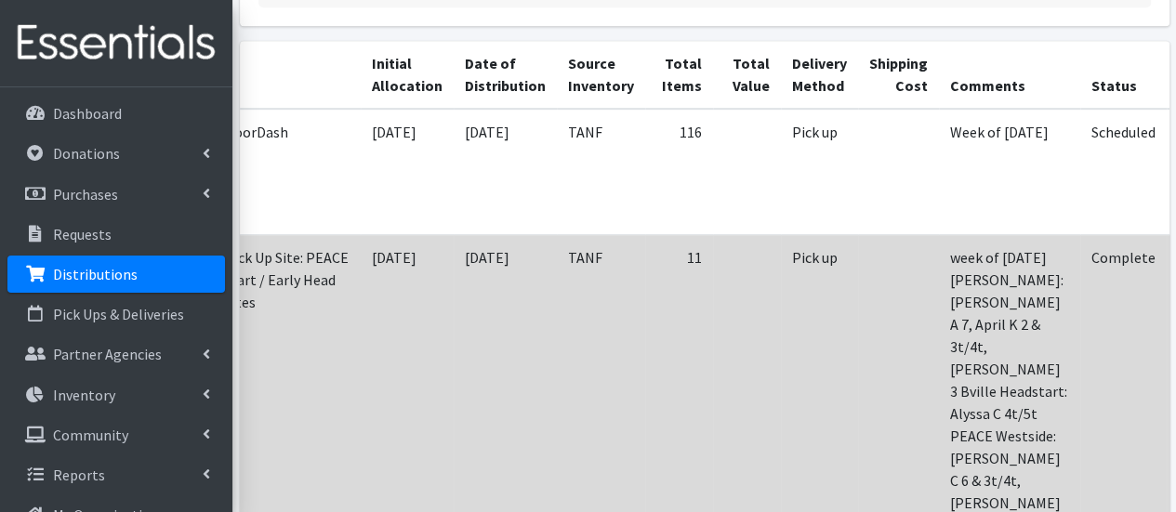 This screenshot has width=1176, height=512. What do you see at coordinates (116, 475) in the screenshot?
I see `a: Reports` at bounding box center [116, 475].